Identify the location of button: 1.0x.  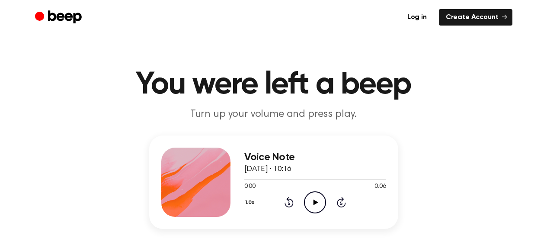
(251, 202).